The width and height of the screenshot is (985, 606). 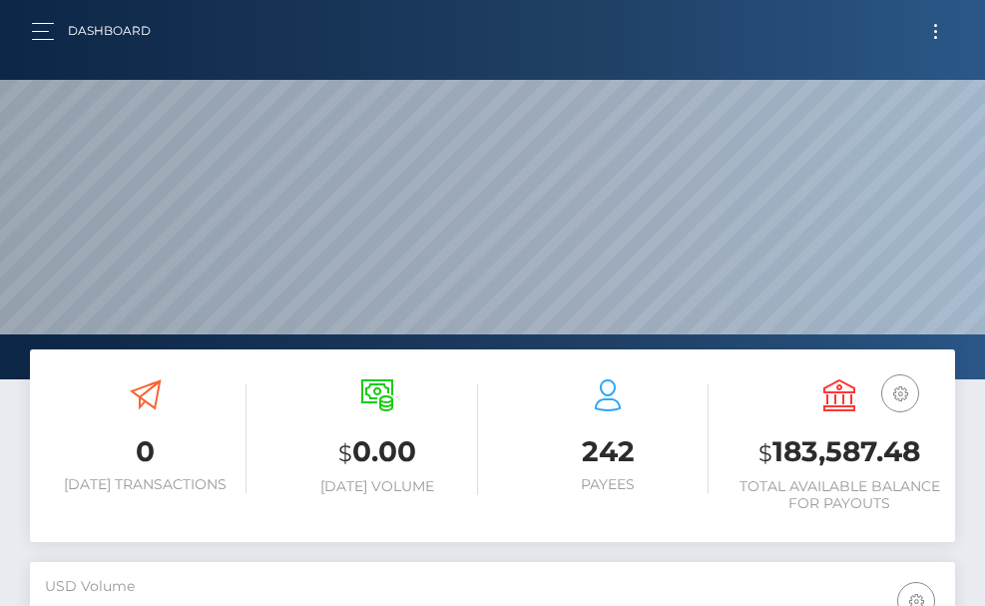 I want to click on button: Toggle navigation, so click(x=935, y=31).